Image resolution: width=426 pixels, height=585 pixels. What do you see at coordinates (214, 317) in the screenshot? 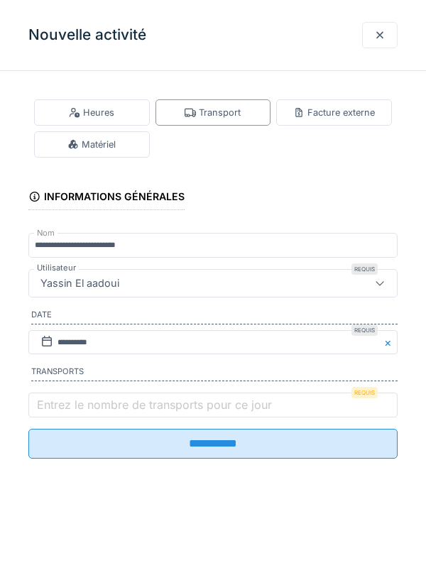
I see `label: Date` at bounding box center [214, 317].